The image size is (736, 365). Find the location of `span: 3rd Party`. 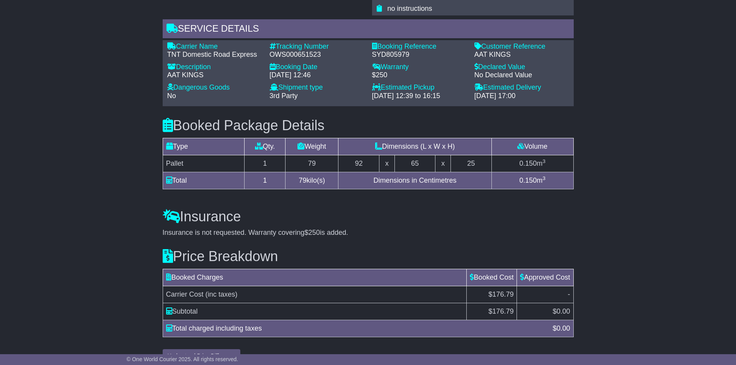

span: 3rd Party is located at coordinates (283, 96).